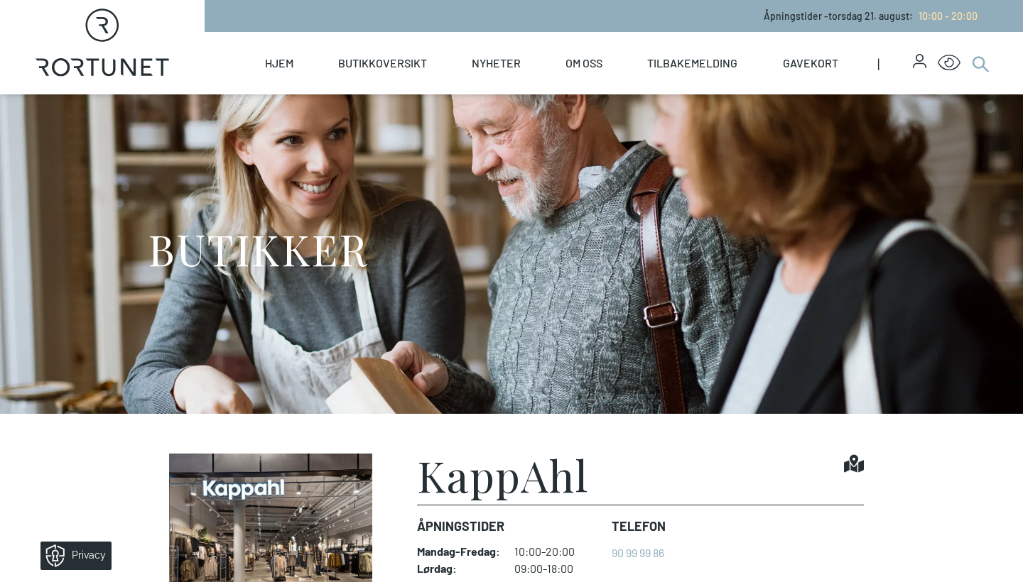  Describe the element at coordinates (458, 569) in the screenshot. I see `dt: Lørdag :` at that location.